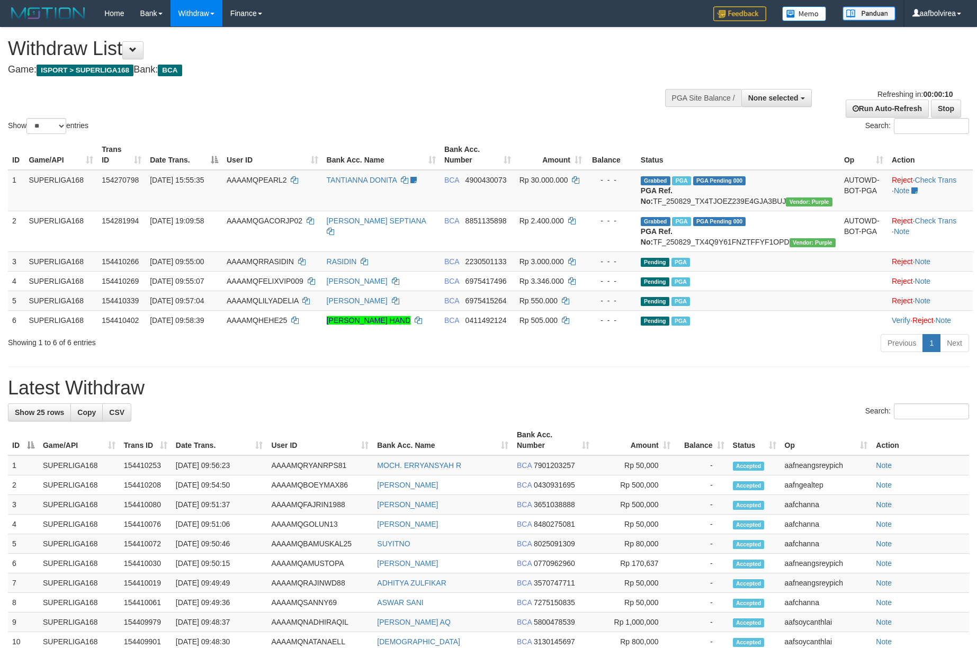 The height and width of the screenshot is (648, 977). What do you see at coordinates (320, 524) in the screenshot?
I see `td: AAAAMQGOLUN13` at bounding box center [320, 524].